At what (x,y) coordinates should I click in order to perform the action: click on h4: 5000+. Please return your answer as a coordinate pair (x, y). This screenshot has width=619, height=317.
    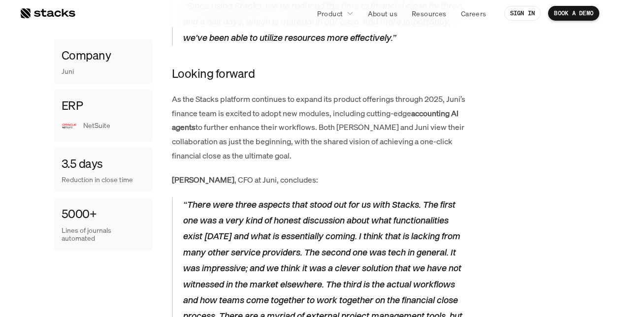
    Looking at the image, I should click on (79, 214).